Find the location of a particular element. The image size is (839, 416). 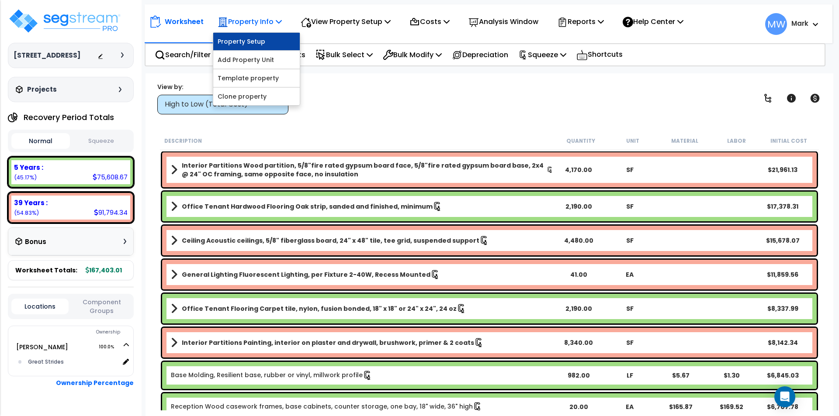

b: Interior Partitions Wood partition, 5/8"fire rated gypsum board face, 5/8"fire rated gypsum board... is located at coordinates (364, 170).